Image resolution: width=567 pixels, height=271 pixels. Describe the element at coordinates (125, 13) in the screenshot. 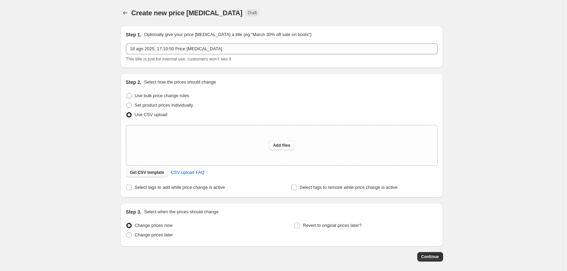

I see `button: Price change jobs` at that location.